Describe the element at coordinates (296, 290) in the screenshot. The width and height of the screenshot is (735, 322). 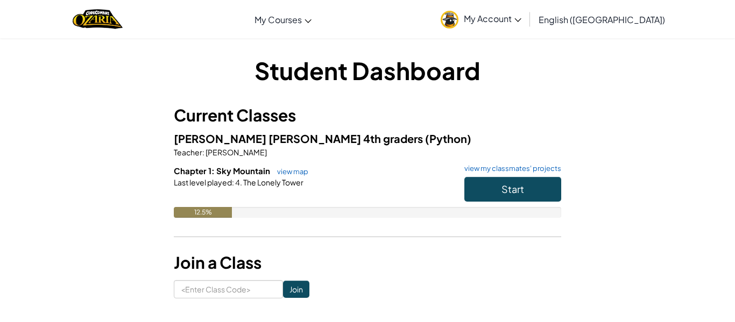
I see `input: Join` at that location.